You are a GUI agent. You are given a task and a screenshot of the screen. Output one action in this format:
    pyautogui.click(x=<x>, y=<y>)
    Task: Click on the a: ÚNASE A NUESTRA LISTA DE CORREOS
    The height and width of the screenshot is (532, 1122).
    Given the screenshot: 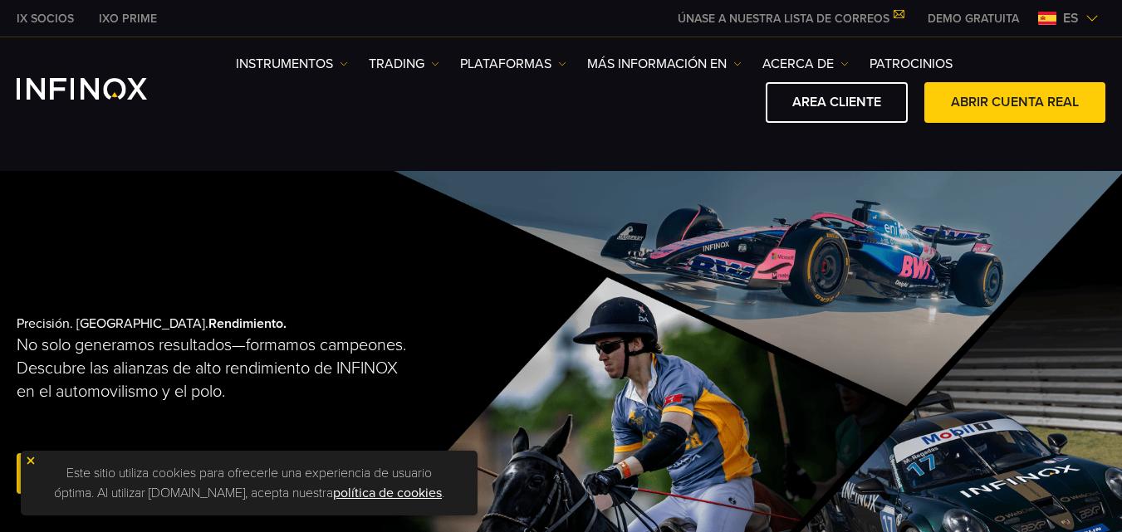 What is the action you would take?
    pyautogui.click(x=790, y=18)
    